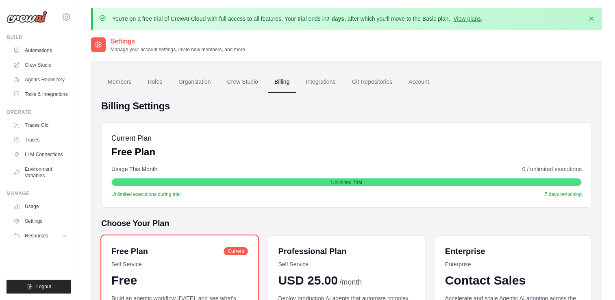  What do you see at coordinates (40, 50) in the screenshot?
I see `a: Automations` at bounding box center [40, 50].